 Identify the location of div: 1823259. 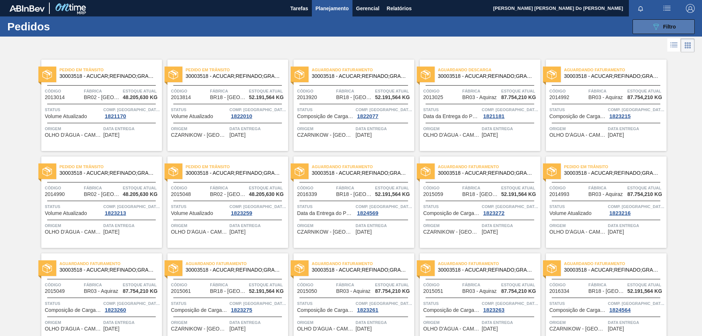
(242, 213).